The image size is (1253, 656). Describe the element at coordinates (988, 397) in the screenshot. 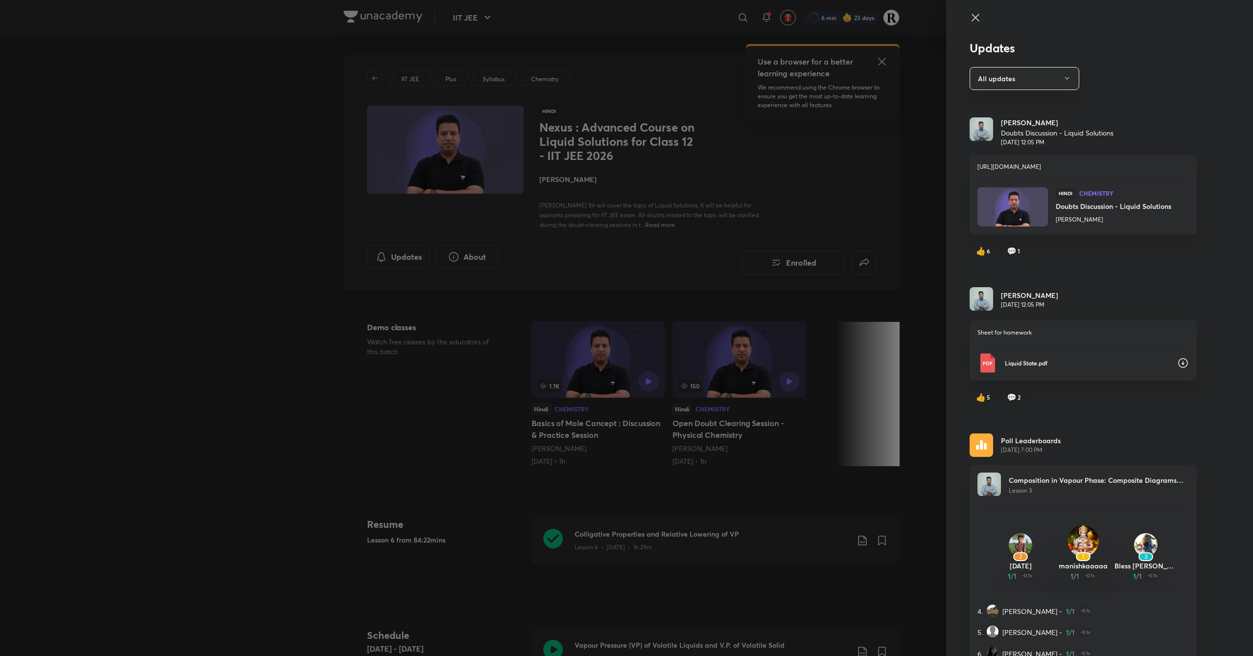

I see `span: 5` at that location.